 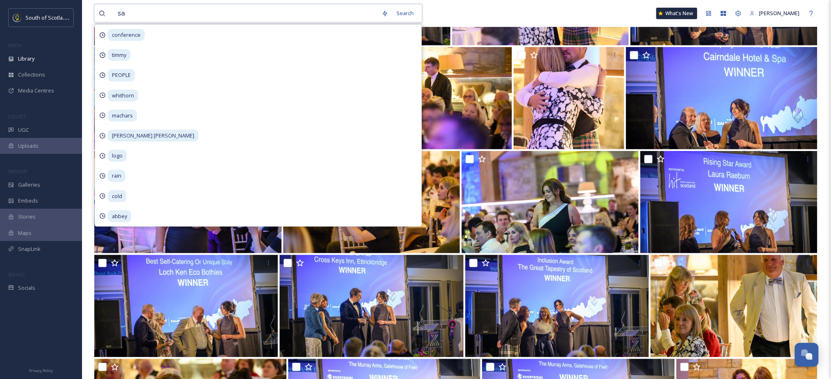 What do you see at coordinates (25, 233) in the screenshot?
I see `span: Maps` at bounding box center [25, 233].